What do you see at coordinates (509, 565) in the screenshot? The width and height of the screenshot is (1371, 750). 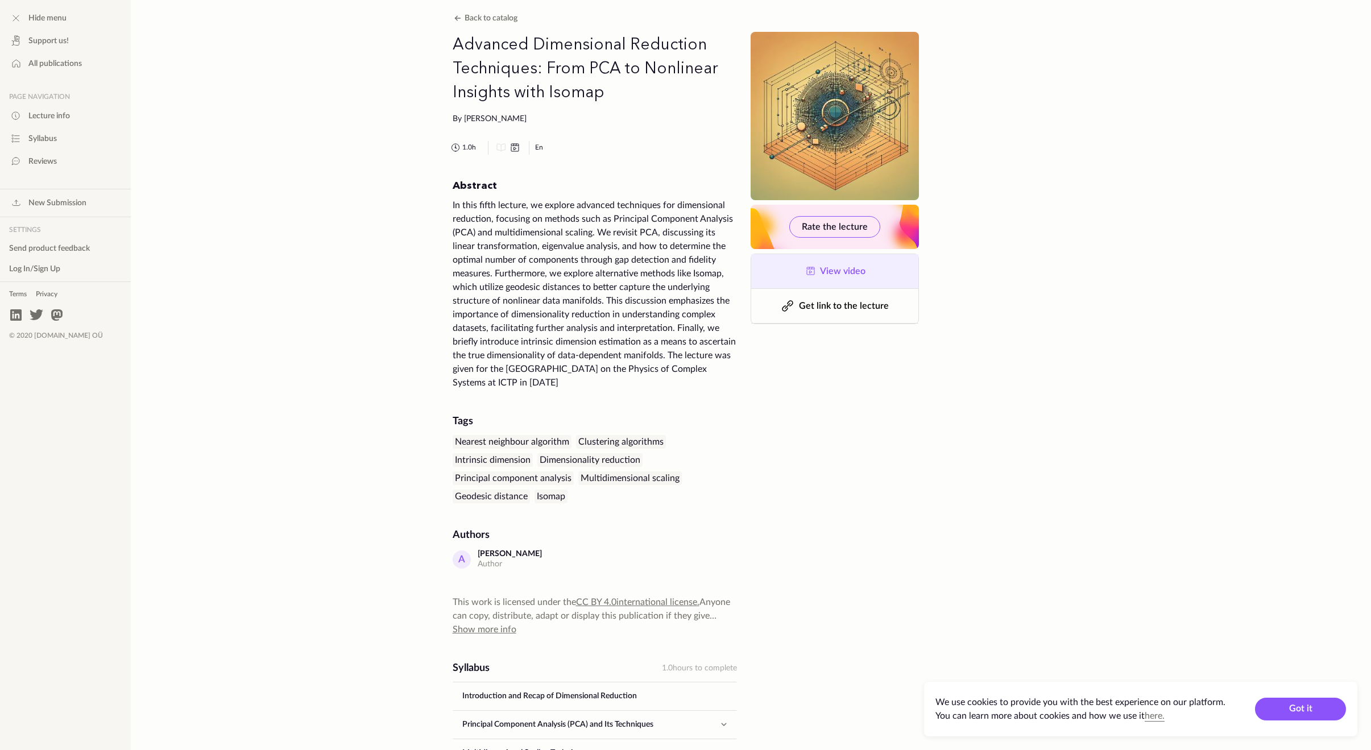 I see `div: Author` at bounding box center [509, 565].